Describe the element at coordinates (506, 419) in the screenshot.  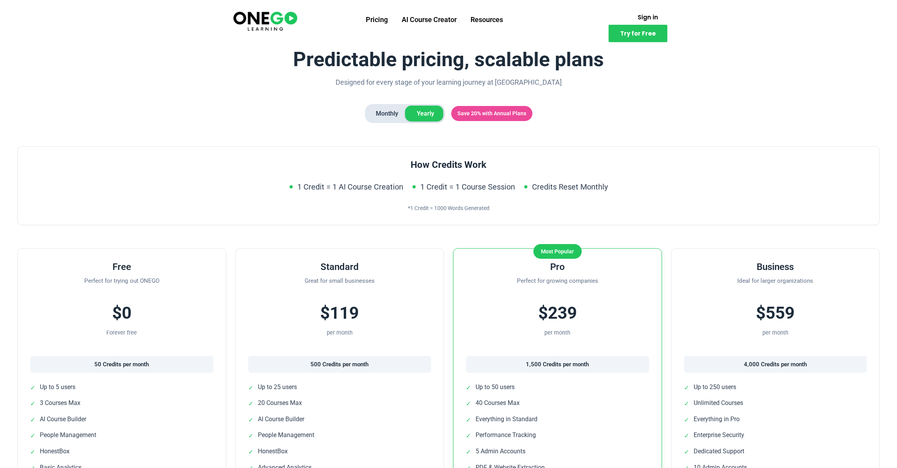
I see `span: Everything in Standard` at that location.